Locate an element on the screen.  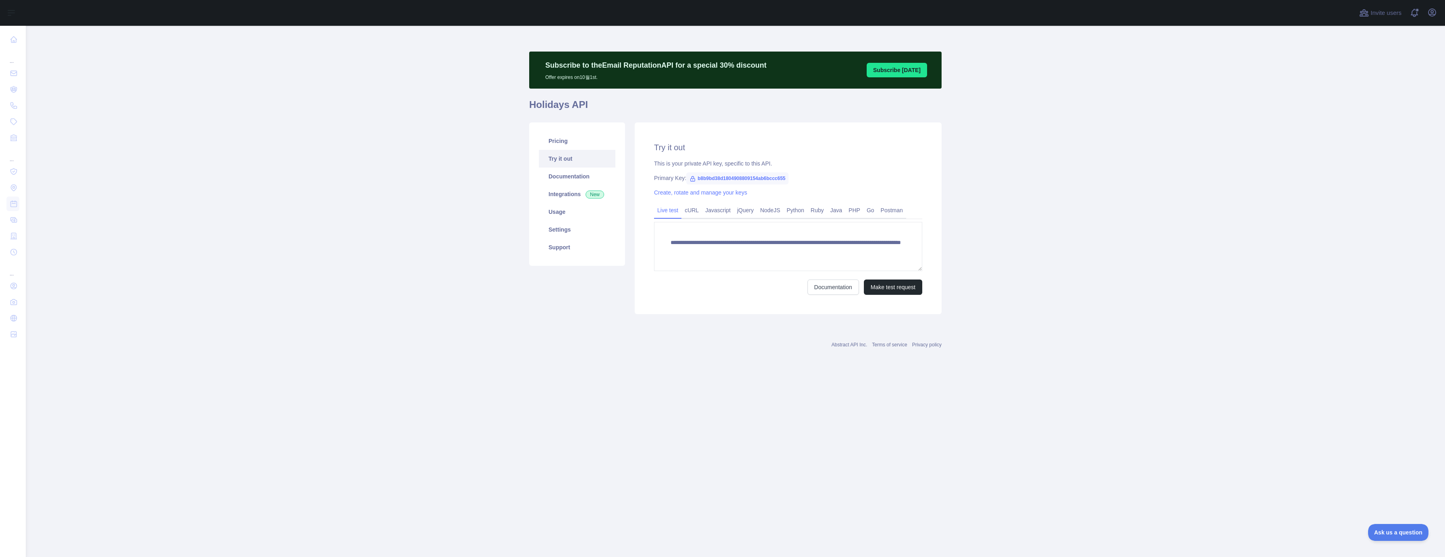
a: Java is located at coordinates (836, 210).